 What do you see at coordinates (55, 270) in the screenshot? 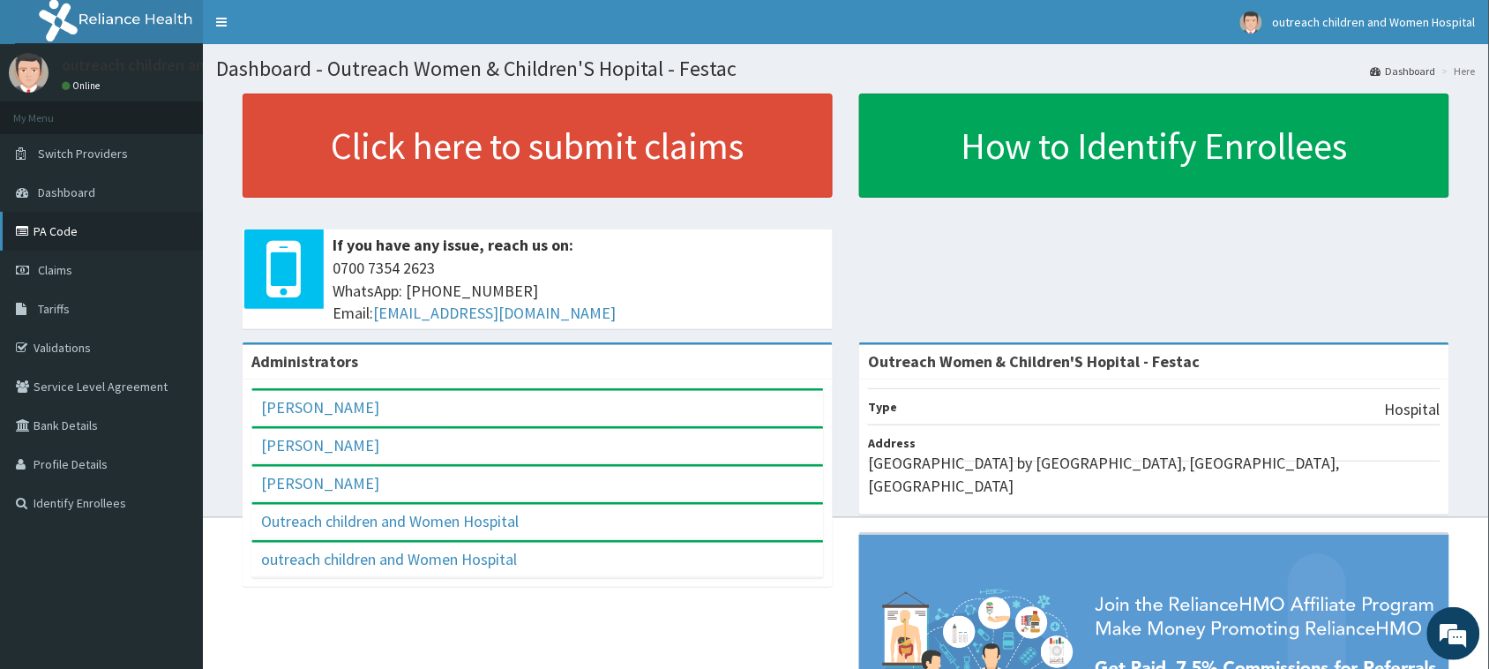
I see `span: Claims` at bounding box center [55, 270].